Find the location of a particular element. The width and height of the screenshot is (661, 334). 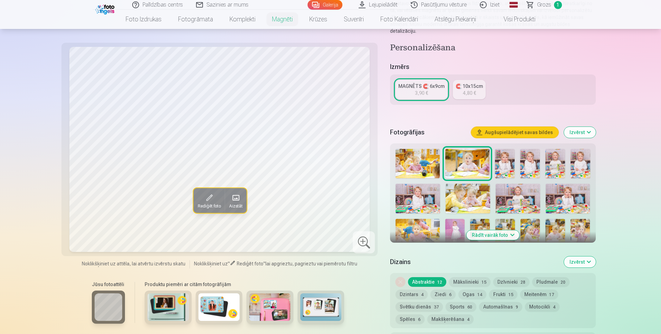

a: Atslēgu piekariņi is located at coordinates (455, 19).